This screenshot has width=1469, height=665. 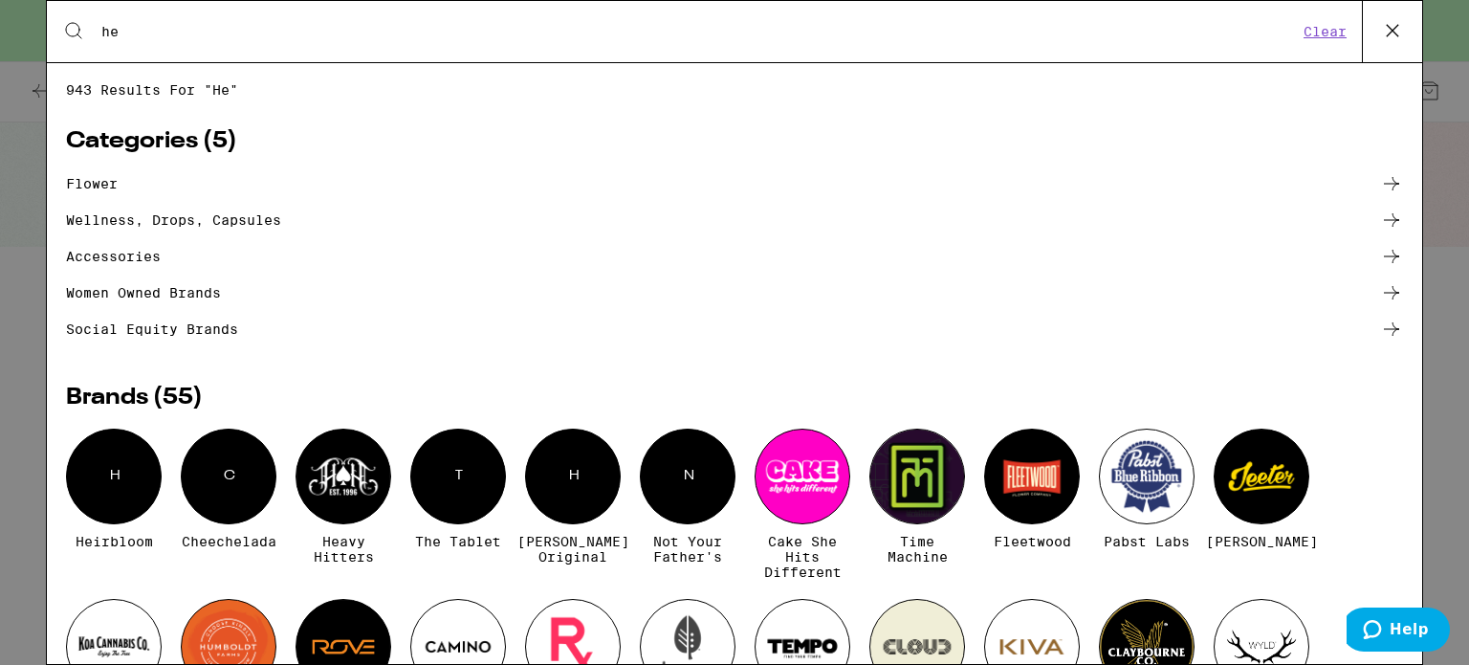 What do you see at coordinates (735, 220) in the screenshot?
I see `a: Wellness, drops, capsules` at bounding box center [735, 220].